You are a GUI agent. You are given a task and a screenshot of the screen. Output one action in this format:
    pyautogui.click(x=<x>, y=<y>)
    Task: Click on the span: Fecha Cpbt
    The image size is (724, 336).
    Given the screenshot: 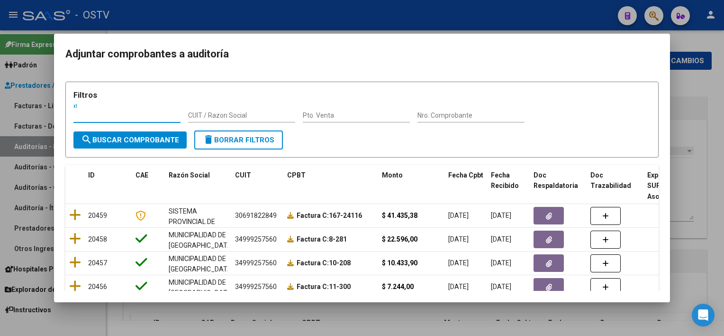 What is the action you would take?
    pyautogui.click(x=466, y=175)
    